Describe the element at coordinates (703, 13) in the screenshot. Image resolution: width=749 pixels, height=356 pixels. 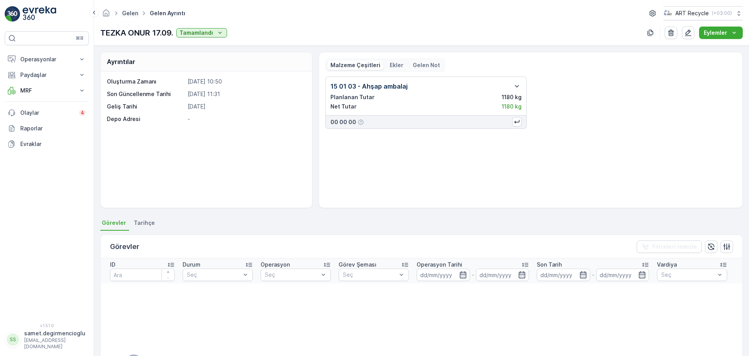
I see `button: ART Recycle(+03:00)` at that location.